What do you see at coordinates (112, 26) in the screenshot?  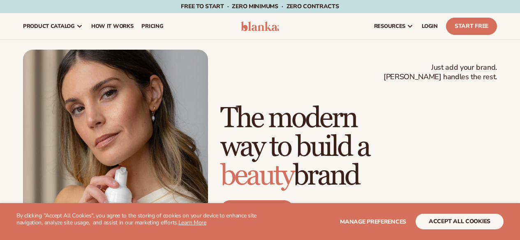 I see `a: How It Works` at bounding box center [112, 26].